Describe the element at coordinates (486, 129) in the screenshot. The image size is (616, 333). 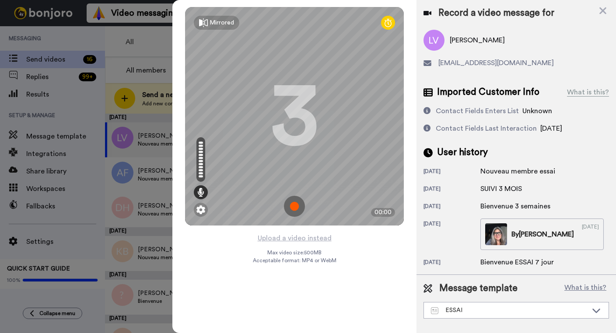
I see `div: Contact Fields Last Interaction` at that location.